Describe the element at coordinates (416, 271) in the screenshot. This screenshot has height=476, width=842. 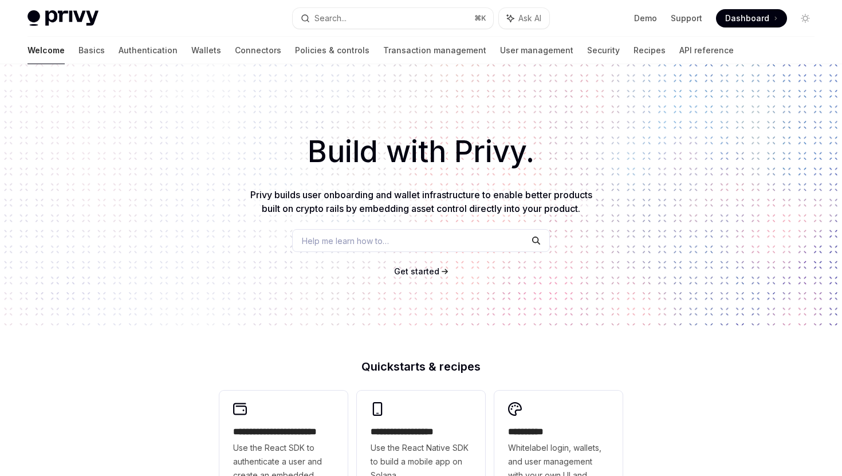
I see `a: Get started` at that location.